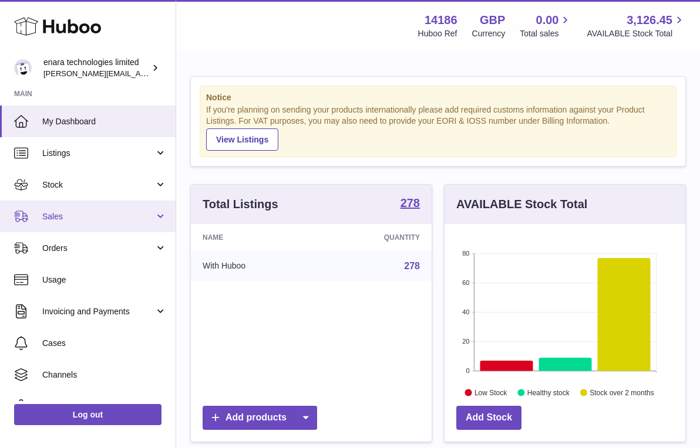 The height and width of the screenshot is (448, 700). Describe the element at coordinates (254, 267) in the screenshot. I see `td: With Huboo` at that location.